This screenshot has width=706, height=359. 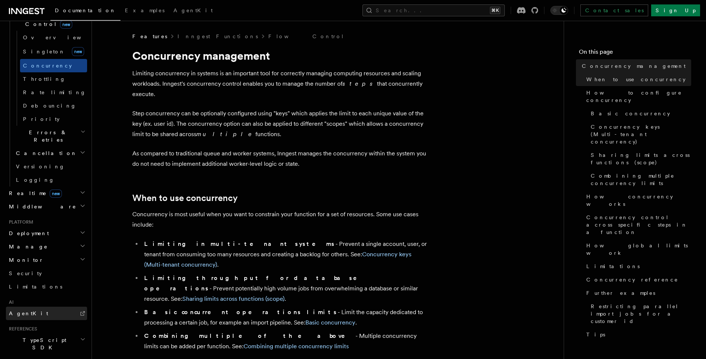 What do you see at coordinates (34, 193) in the screenshot?
I see `span: Realtime` at bounding box center [34, 193].